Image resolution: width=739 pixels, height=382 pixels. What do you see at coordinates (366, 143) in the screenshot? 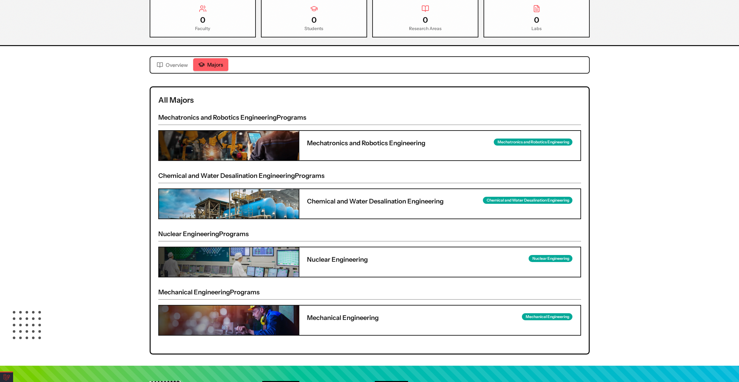
I see `h4: Mechatronics and Robotics Engineering` at bounding box center [366, 143].